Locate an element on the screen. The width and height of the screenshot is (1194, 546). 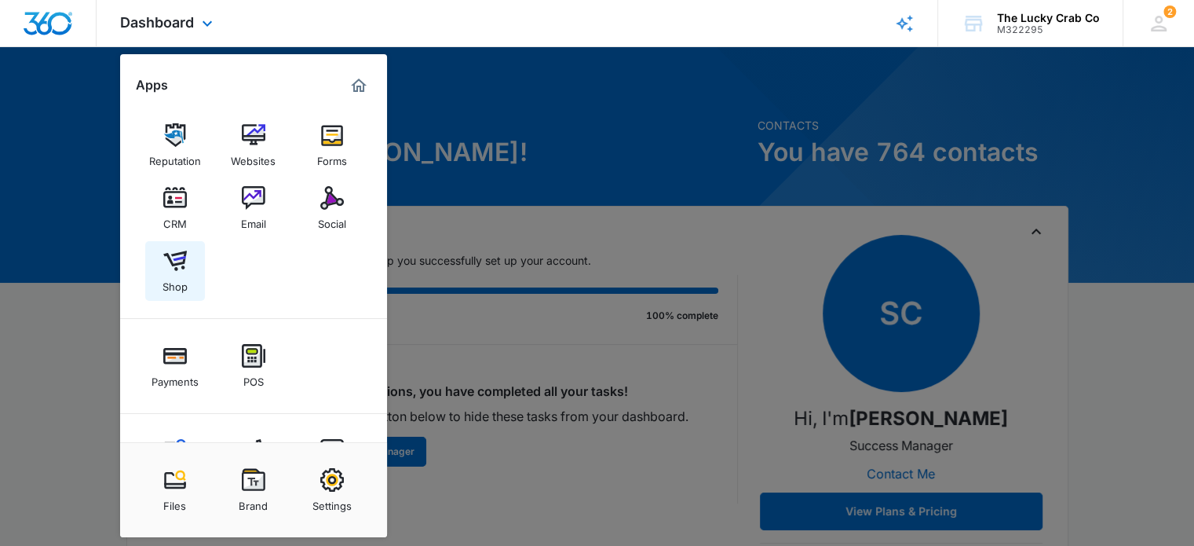
a: Payments is located at coordinates (175, 366).